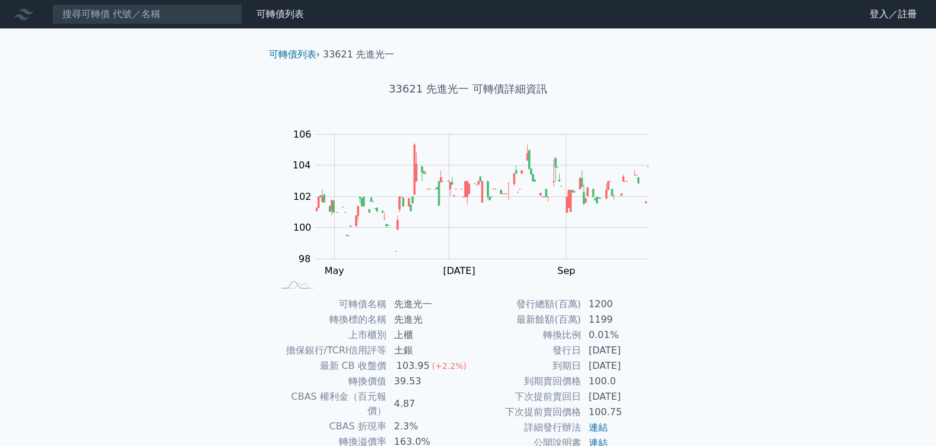  Describe the element at coordinates (525, 351) in the screenshot. I see `td: 發行日` at that location.